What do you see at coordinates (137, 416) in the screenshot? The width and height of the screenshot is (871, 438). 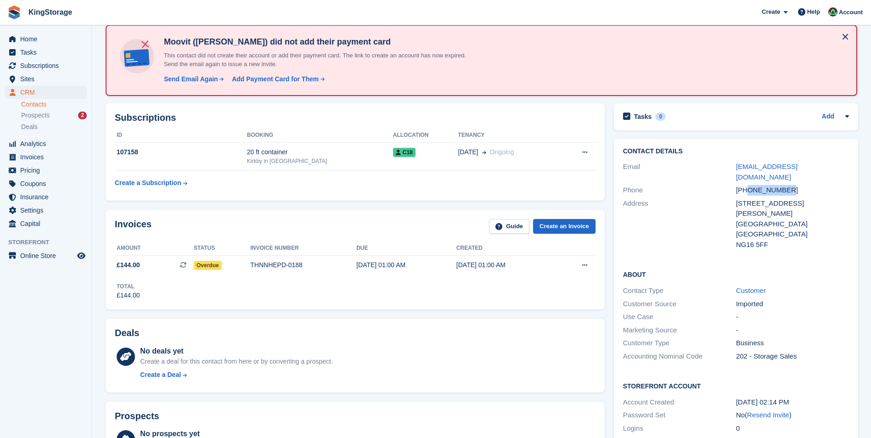 I see `h2: Prospects` at bounding box center [137, 416].